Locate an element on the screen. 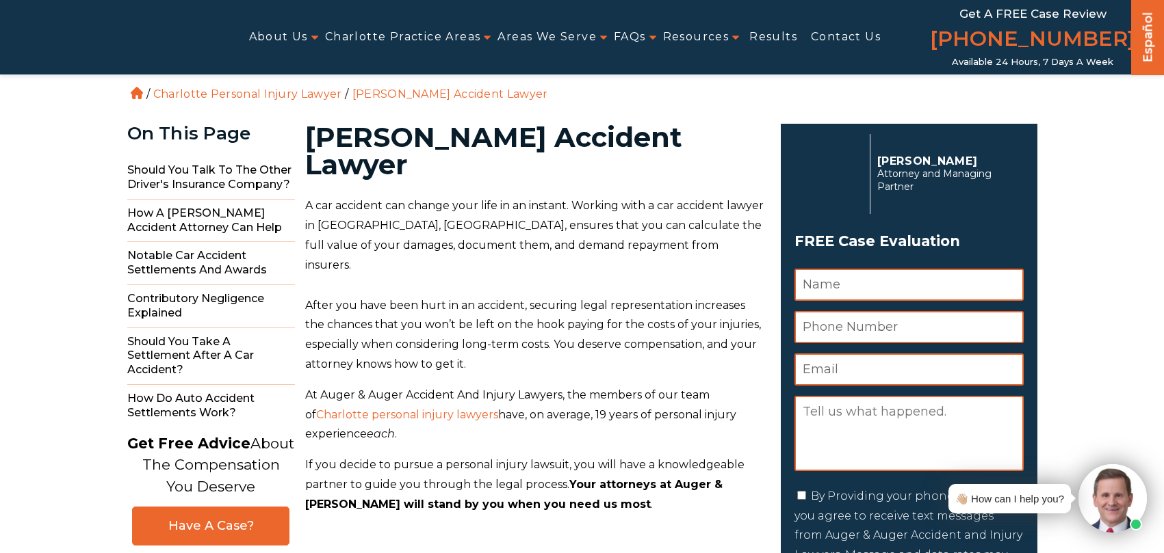 This screenshot has width=1164, height=553. span: each is located at coordinates (380, 434).